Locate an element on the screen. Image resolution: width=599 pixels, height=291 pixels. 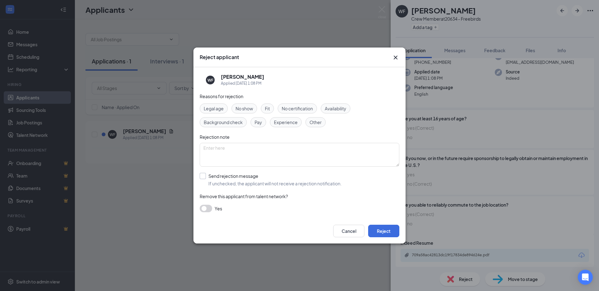
span: Fit is located at coordinates (267, 108).